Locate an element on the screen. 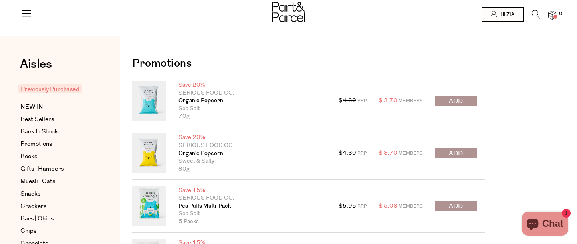  span: Books is located at coordinates (29, 157).